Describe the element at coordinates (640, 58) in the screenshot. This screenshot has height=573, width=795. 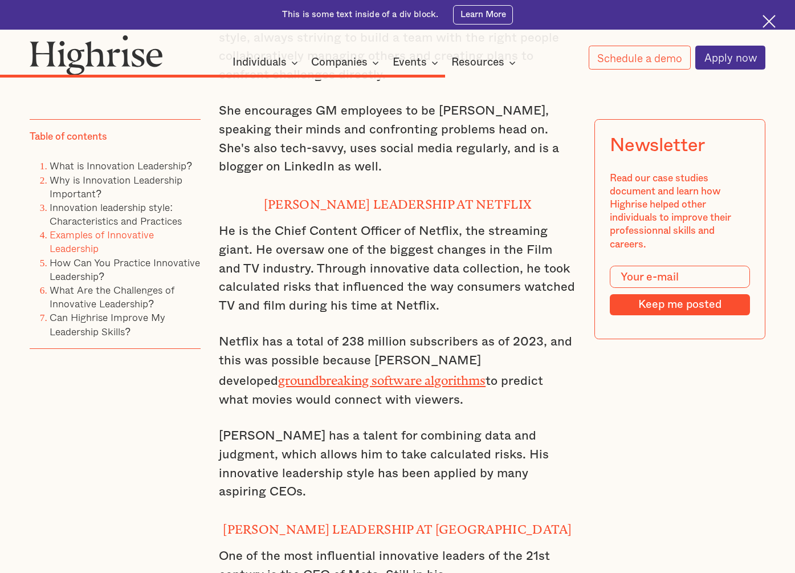
I see `a: Schedule a demo` at that location.